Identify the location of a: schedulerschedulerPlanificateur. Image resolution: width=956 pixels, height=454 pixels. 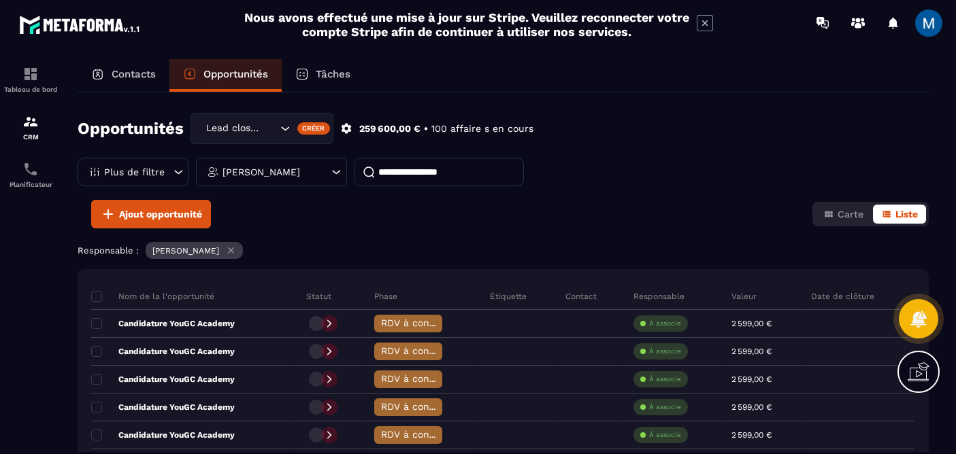
(31, 175).